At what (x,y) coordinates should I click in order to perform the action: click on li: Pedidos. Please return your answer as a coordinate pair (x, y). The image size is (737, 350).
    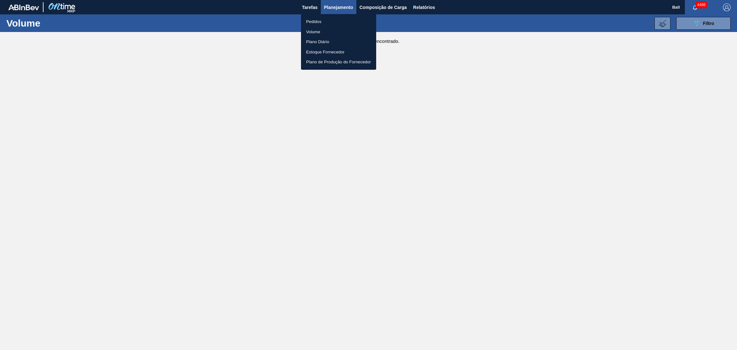
    Looking at the image, I should click on (338, 22).